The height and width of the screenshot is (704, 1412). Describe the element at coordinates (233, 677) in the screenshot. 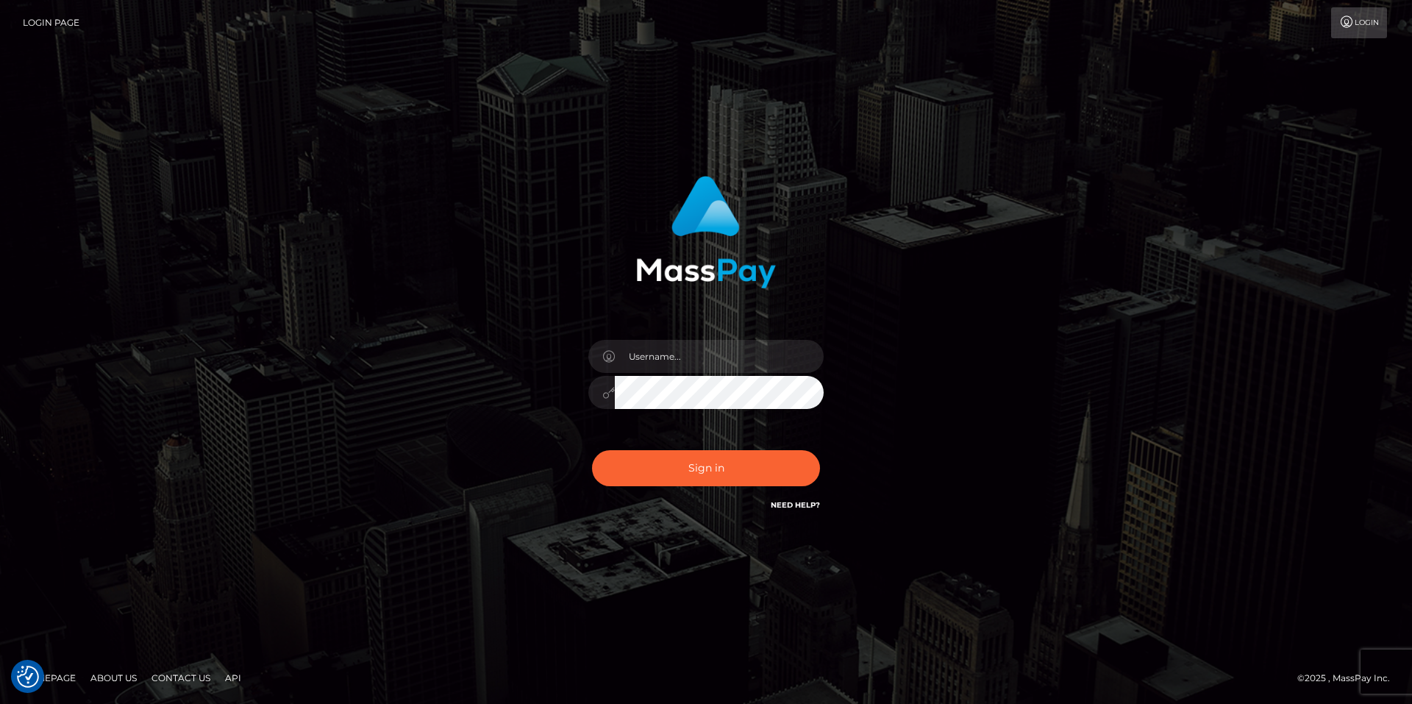

I see `a: API` at that location.